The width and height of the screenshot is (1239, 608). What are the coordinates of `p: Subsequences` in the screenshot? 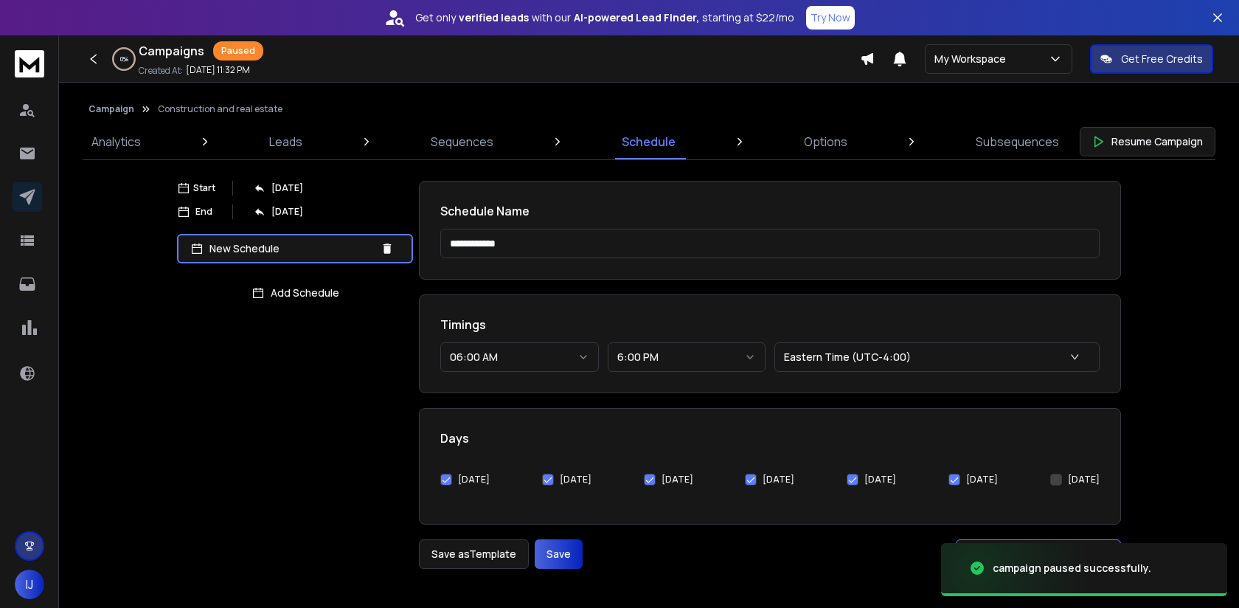 It's located at (1017, 142).